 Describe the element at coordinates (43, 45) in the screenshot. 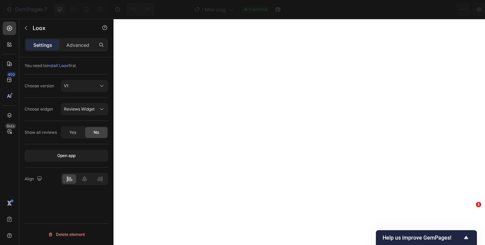

I see `p: Settings` at that location.